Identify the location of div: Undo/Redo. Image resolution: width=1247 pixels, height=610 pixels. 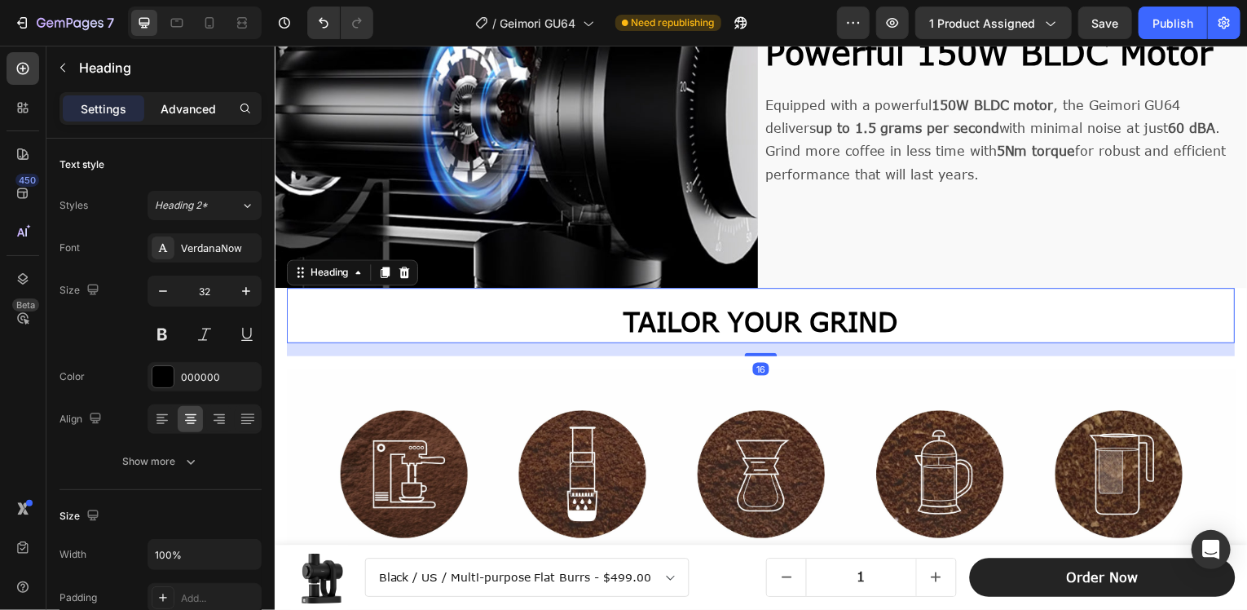
(340, 23).